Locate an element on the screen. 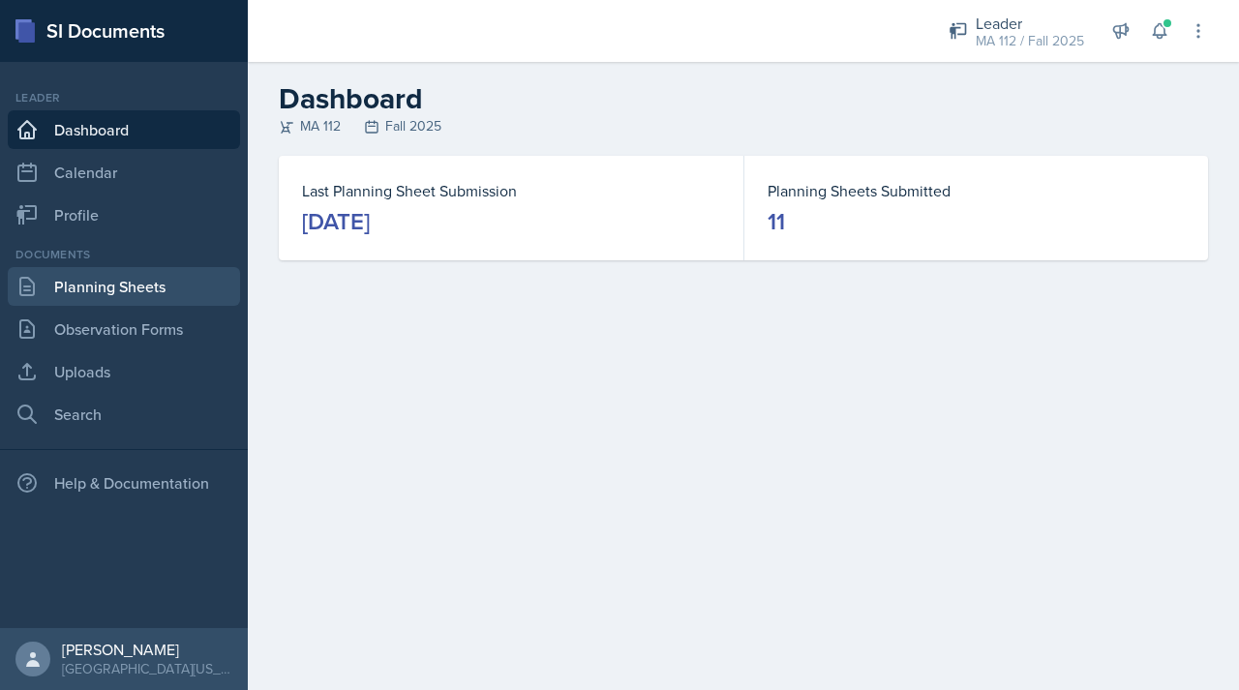  a: Profile is located at coordinates (124, 215).